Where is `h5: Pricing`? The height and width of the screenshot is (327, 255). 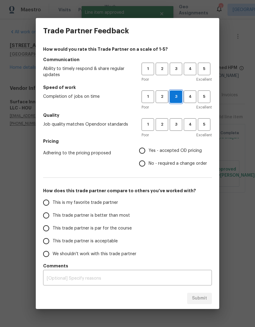 h5: Pricing is located at coordinates (128, 141).